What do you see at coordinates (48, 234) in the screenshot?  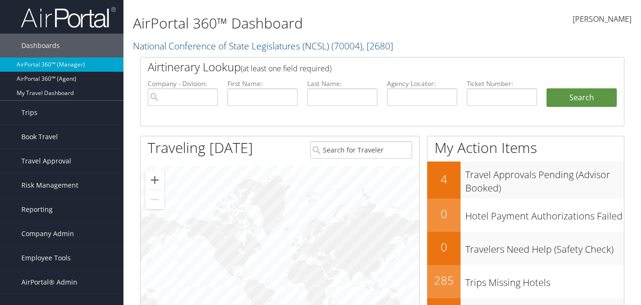 I see `span: Company Admin` at bounding box center [48, 234].